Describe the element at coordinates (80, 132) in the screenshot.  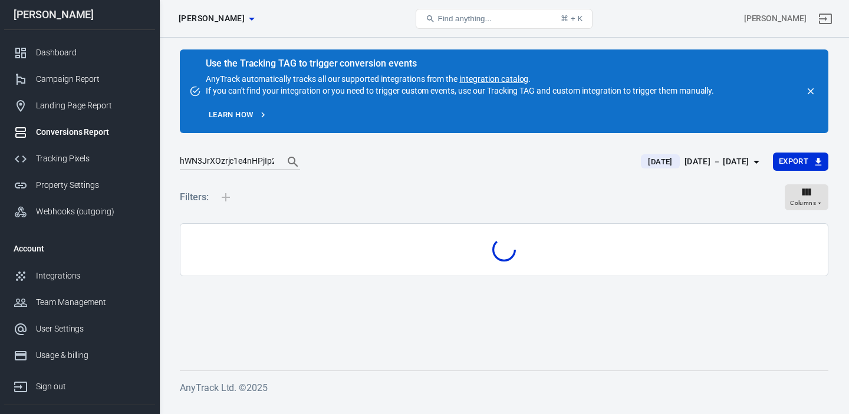
I see `a: Conversions Report` at that location.